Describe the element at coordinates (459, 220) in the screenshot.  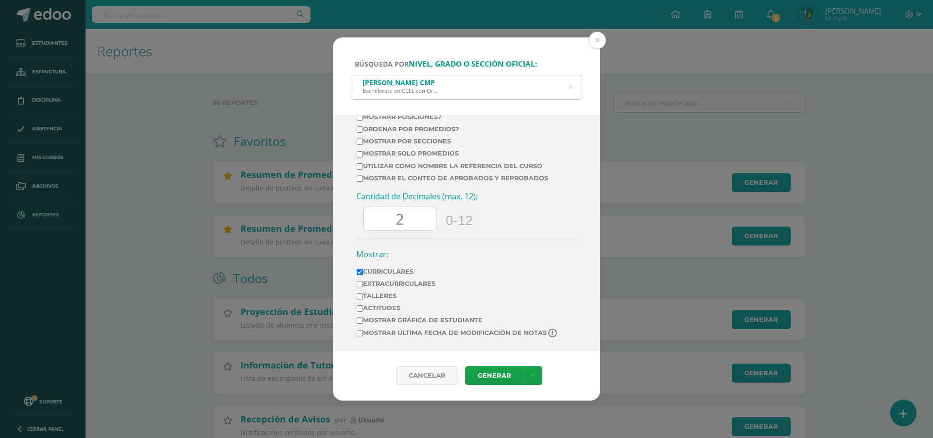
I see `span: 0-12` at that location.